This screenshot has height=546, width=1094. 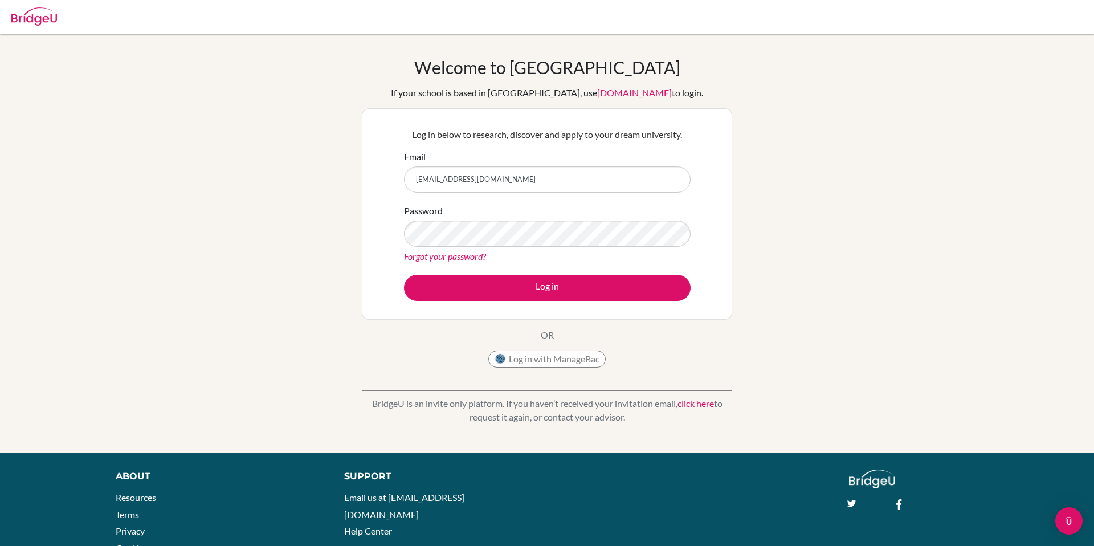 What do you see at coordinates (547, 359) in the screenshot?
I see `button: Log in with ManageBac` at bounding box center [547, 359].